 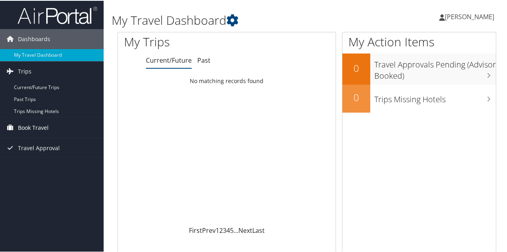 I want to click on a: 1, so click(x=217, y=229).